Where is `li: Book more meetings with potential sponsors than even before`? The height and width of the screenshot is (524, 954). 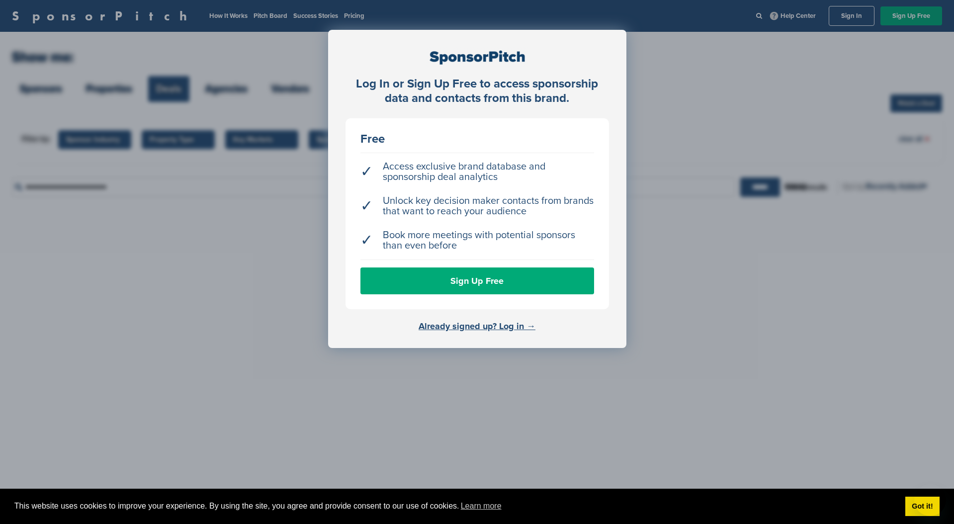 li: Book more meetings with potential sponsors than even before is located at coordinates (477, 241).